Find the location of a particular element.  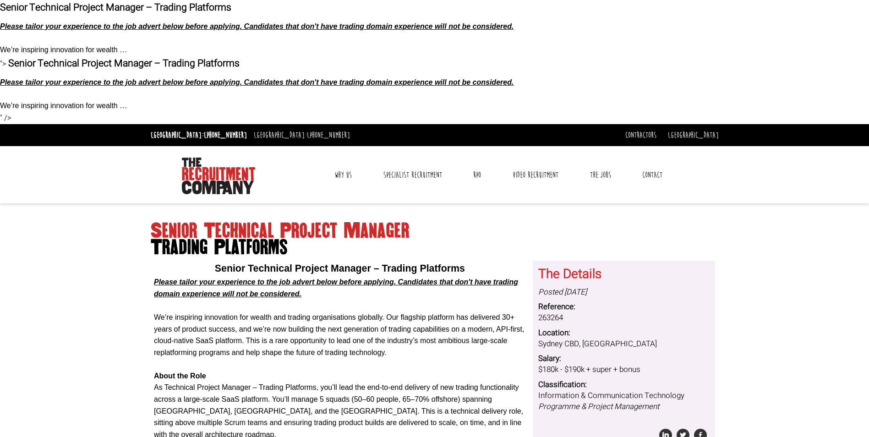

dt: Classification: is located at coordinates (624, 385).